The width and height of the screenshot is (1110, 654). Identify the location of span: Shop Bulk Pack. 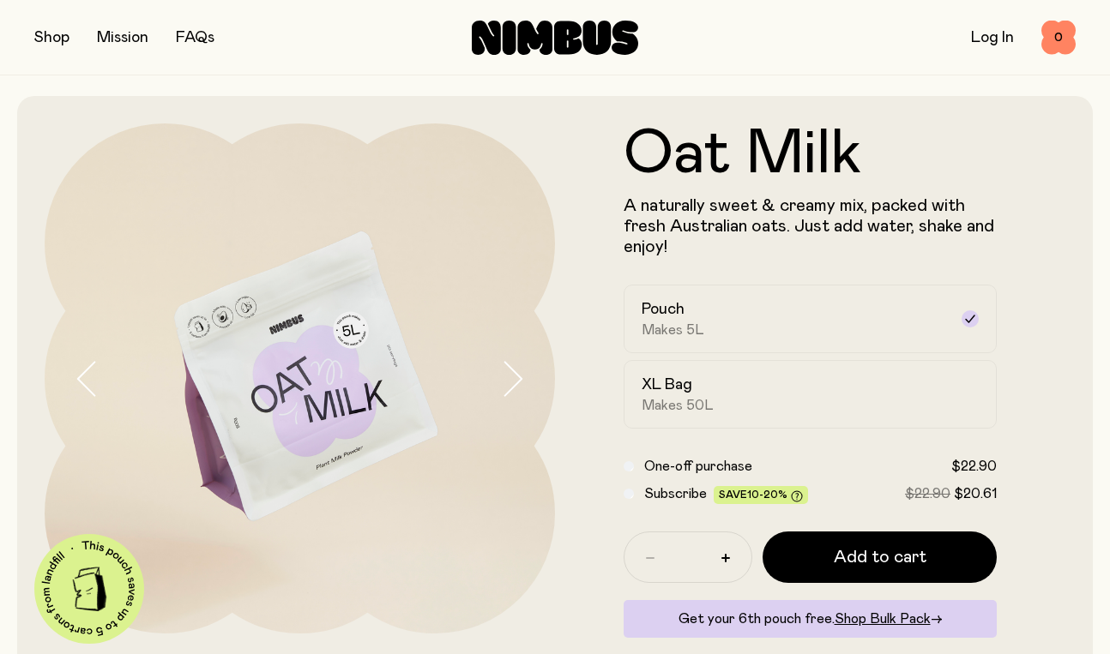
(883, 619).